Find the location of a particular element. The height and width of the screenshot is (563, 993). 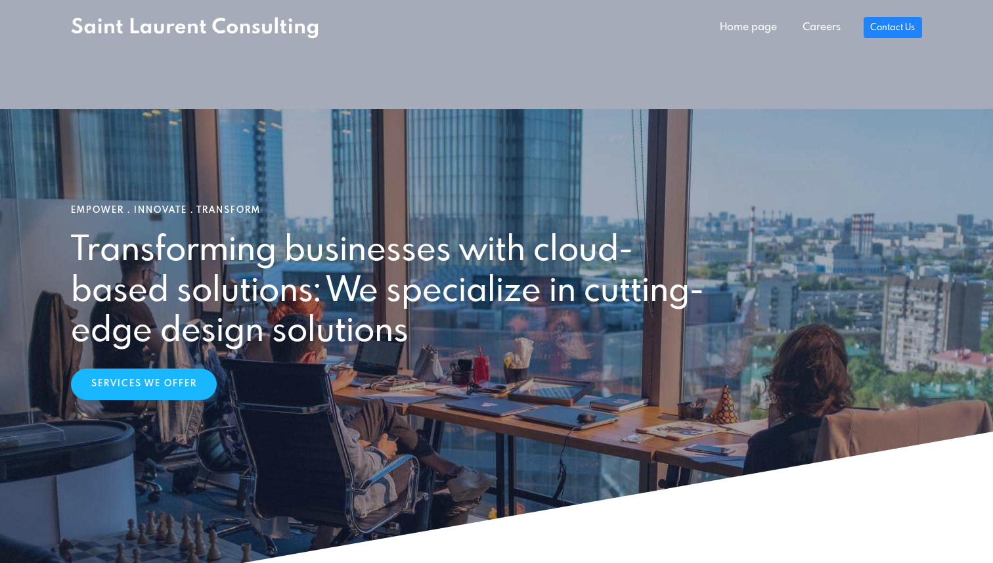

h1: Empower . Innovate . Transform is located at coordinates (497, 210).